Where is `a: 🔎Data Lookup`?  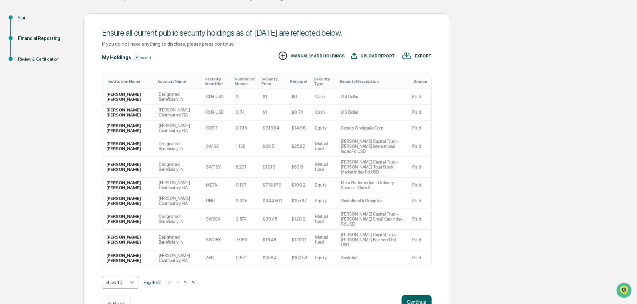
a: 🔎Data Lookup is located at coordinates (24, 100).